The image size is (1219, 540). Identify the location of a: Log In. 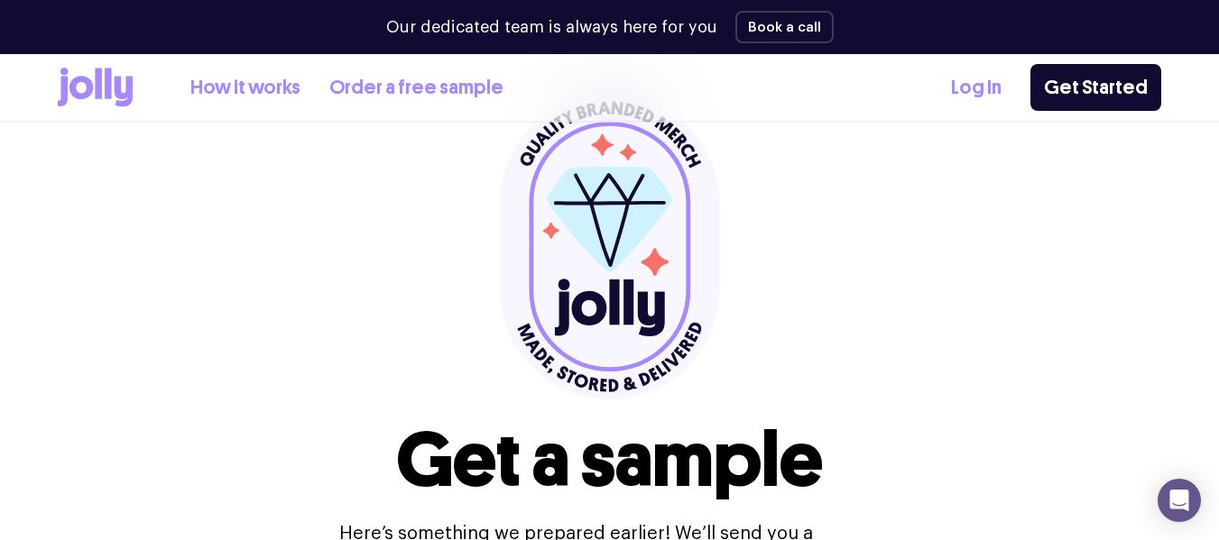
(976, 87).